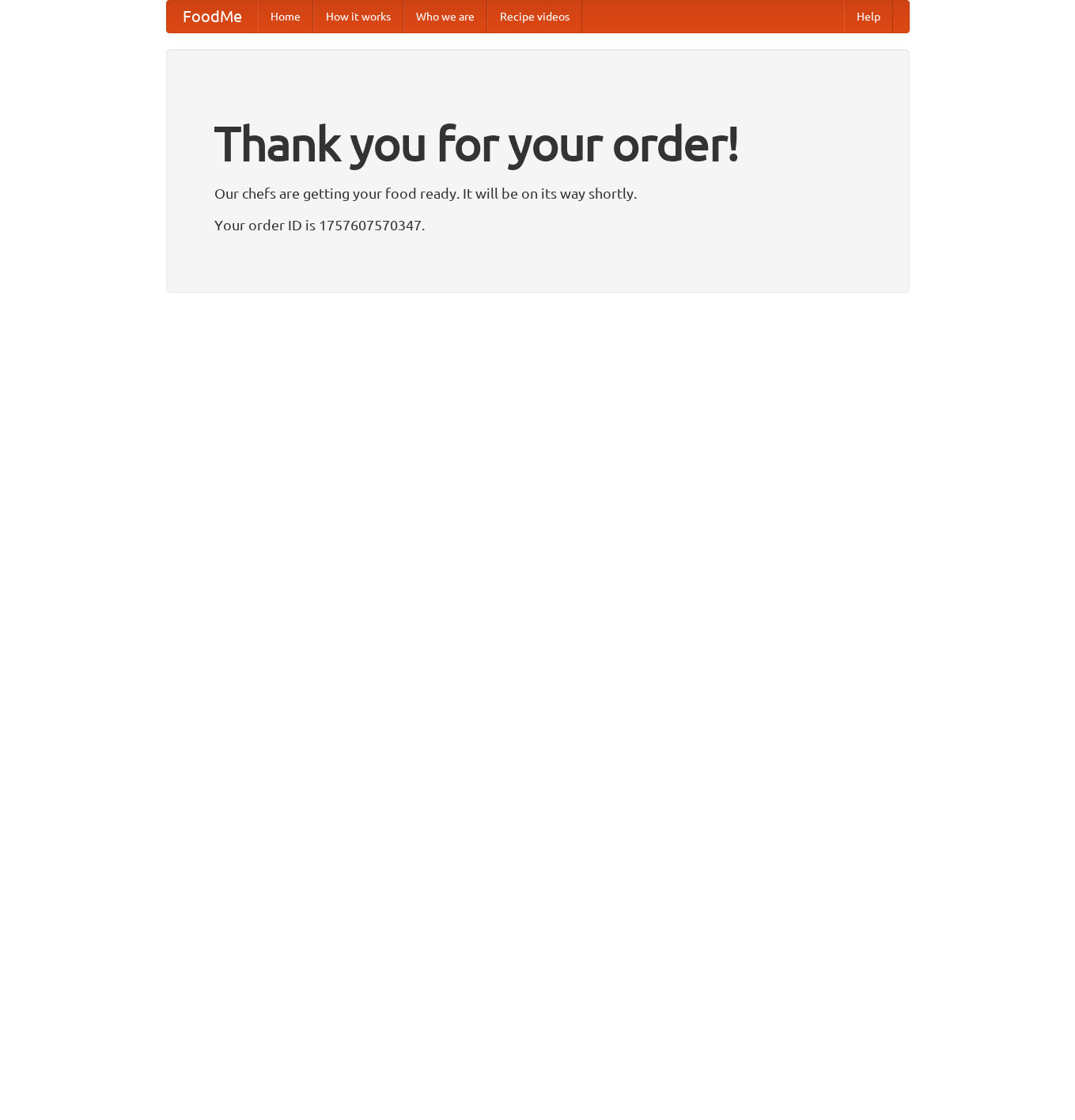 This screenshot has height=1120, width=1075. Describe the element at coordinates (359, 17) in the screenshot. I see `a: How it works` at that location.